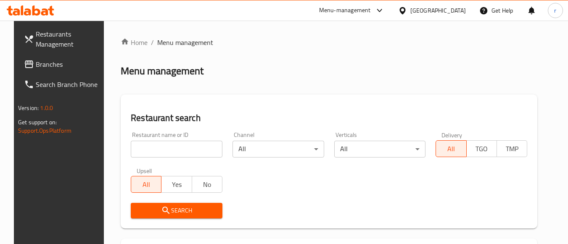 This screenshot has height=244, width=568. What do you see at coordinates (345, 11) in the screenshot?
I see `div: Menu-management` at bounding box center [345, 11].